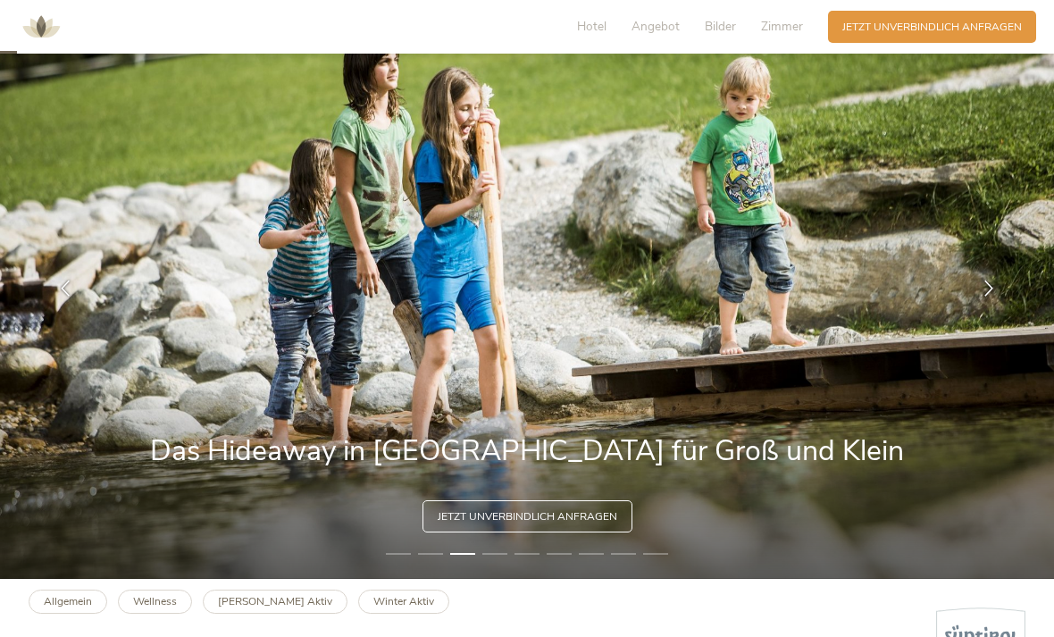  I want to click on span: Angebot, so click(656, 26).